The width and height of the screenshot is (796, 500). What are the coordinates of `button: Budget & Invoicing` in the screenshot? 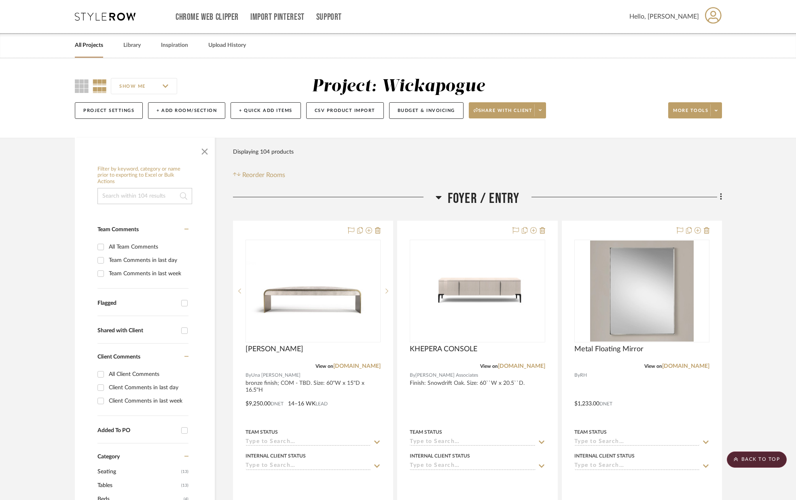 It's located at (426, 110).